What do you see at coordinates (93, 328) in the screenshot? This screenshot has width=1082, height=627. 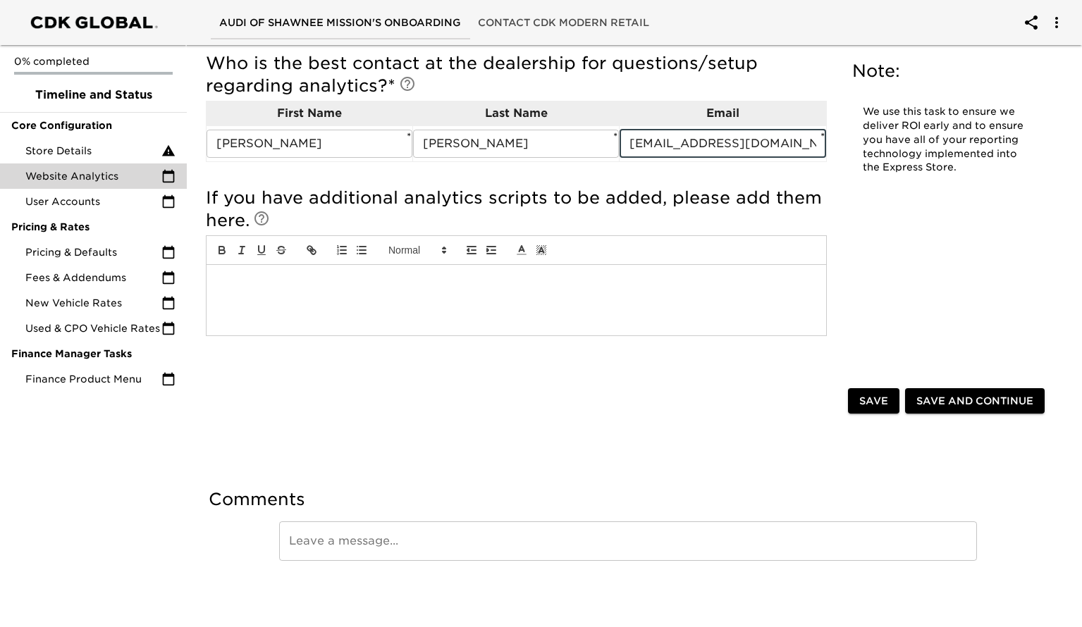 I see `span: Used & CPO Vehicle Rates` at bounding box center [93, 328].